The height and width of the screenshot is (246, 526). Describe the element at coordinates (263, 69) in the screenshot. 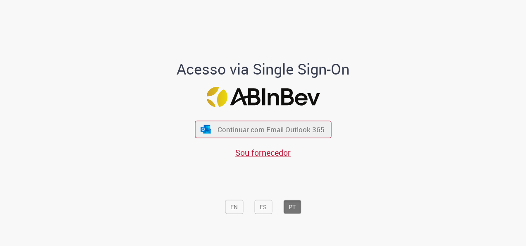

I see `h1: Acesso via Single Sign-On` at that location.